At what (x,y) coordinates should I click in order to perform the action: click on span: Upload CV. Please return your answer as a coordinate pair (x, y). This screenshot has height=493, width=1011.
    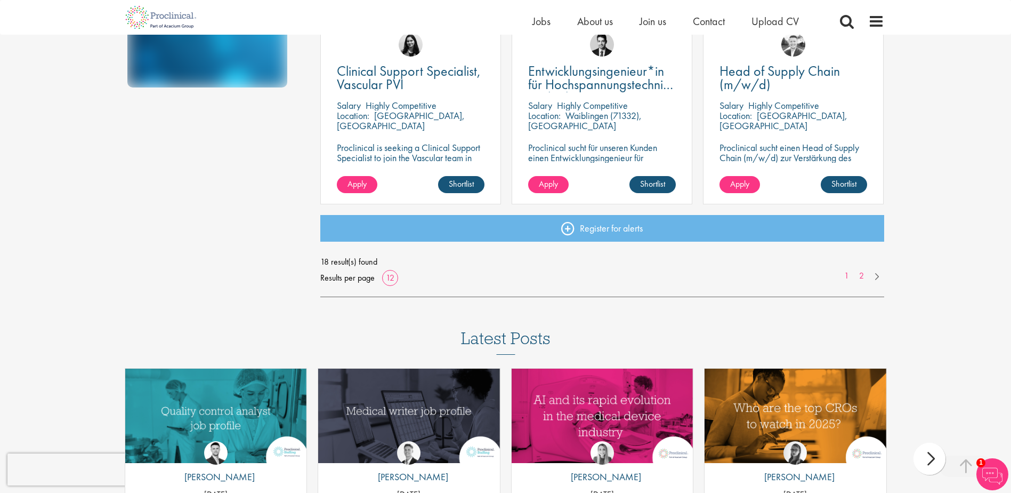
    Looking at the image, I should click on (775, 21).